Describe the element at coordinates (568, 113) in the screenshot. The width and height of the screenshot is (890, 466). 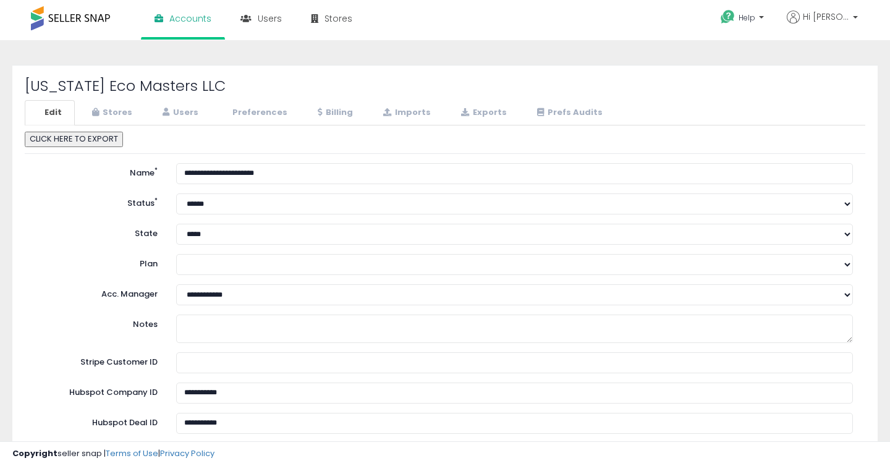
I see `a: Prefs Audits` at that location.